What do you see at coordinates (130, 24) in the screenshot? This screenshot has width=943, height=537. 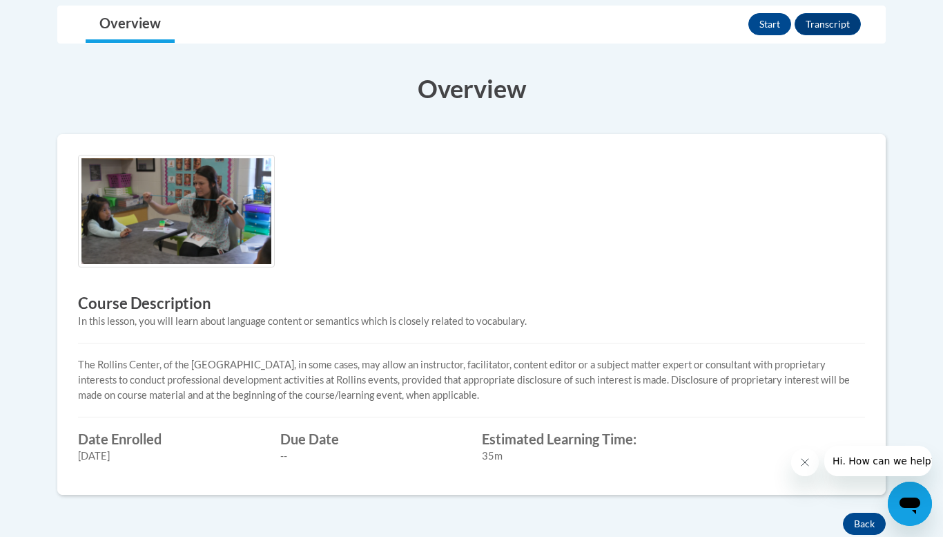 I see `a: Overview` at bounding box center [130, 24].